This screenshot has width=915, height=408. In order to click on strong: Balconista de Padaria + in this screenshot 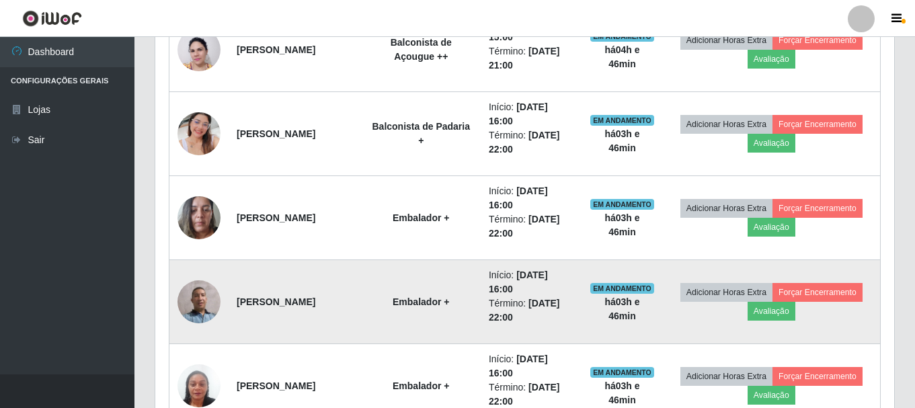, I will do `click(421, 133)`.